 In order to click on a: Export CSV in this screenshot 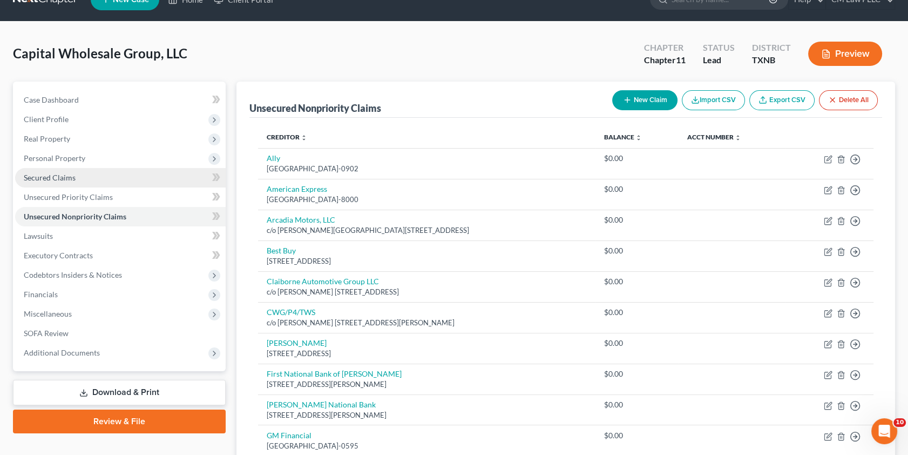, I will do `click(782, 100)`.